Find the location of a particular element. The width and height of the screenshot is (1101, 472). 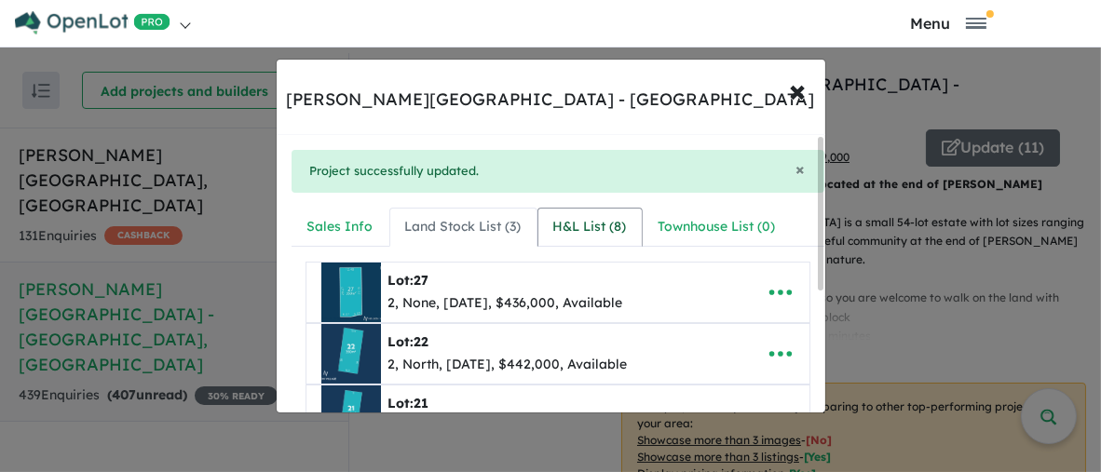

div: H&L List ( 8 ) is located at coordinates (589, 227).